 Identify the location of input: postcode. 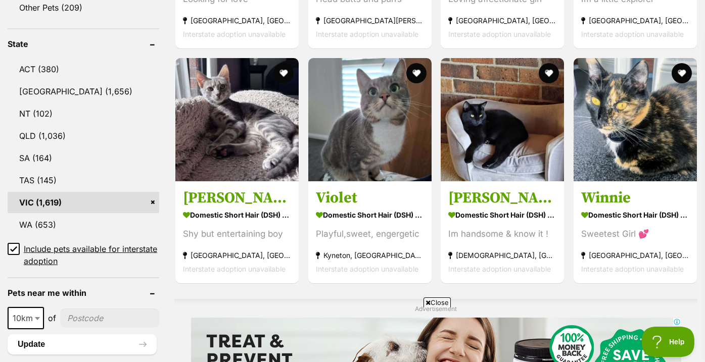
(110, 318).